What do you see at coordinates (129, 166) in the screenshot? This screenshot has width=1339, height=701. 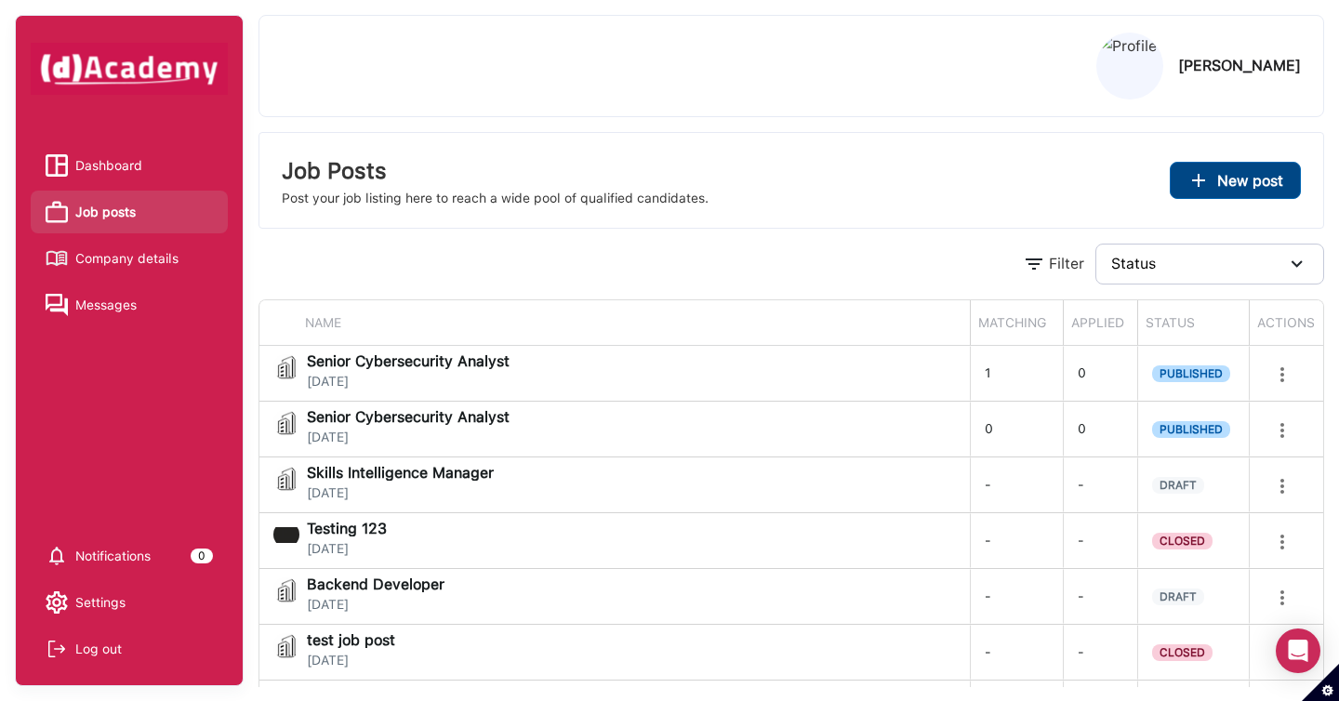 I see `a: Dashboard iconDashboard` at bounding box center [129, 166].